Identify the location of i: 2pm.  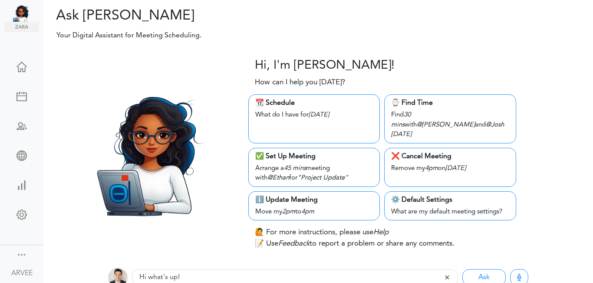
(289, 212).